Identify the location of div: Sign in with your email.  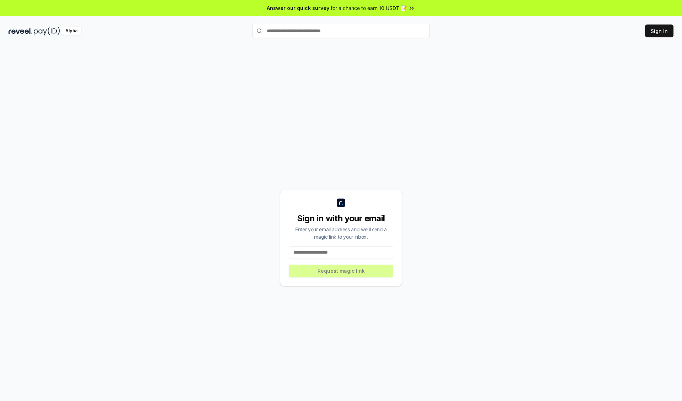
(341, 218).